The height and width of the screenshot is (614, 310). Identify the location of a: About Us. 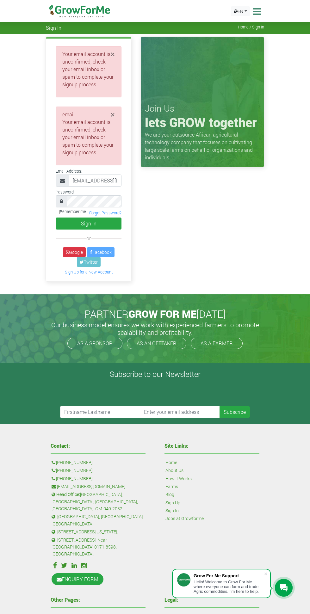
(174, 470).